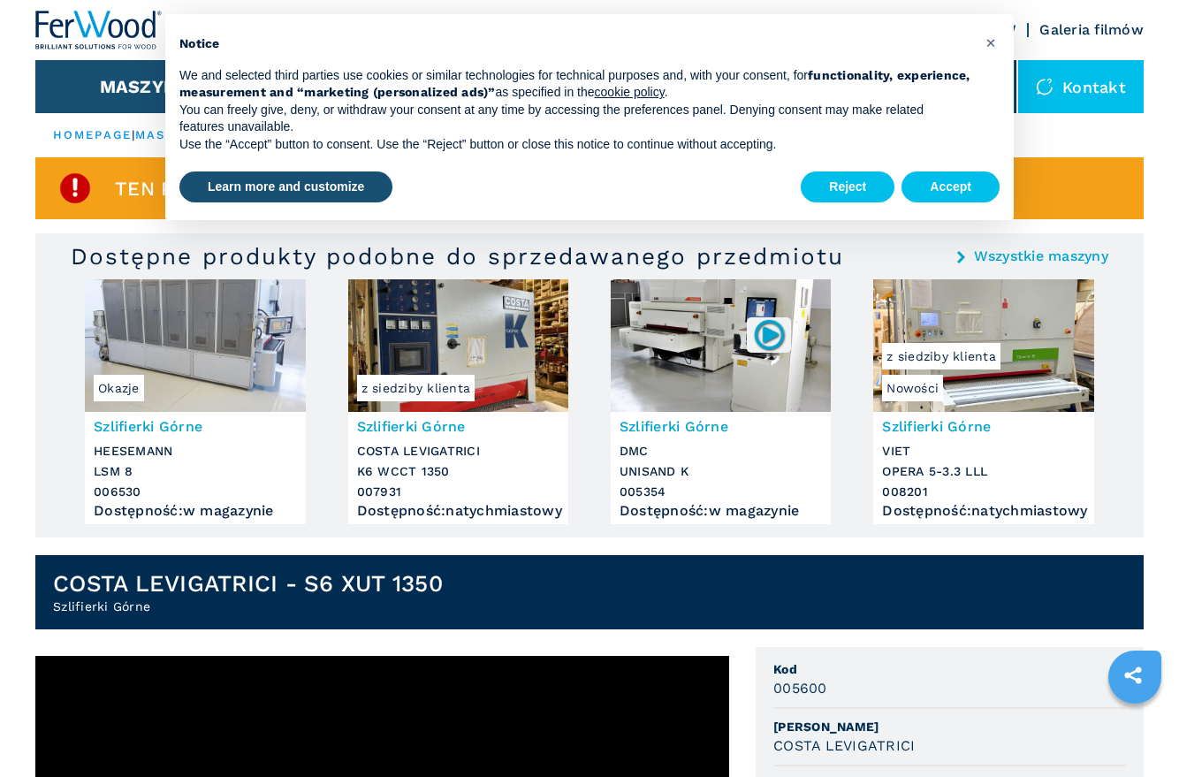 This screenshot has width=1179, height=777. Describe the element at coordinates (769, 334) in the screenshot. I see `img: 005354` at that location.